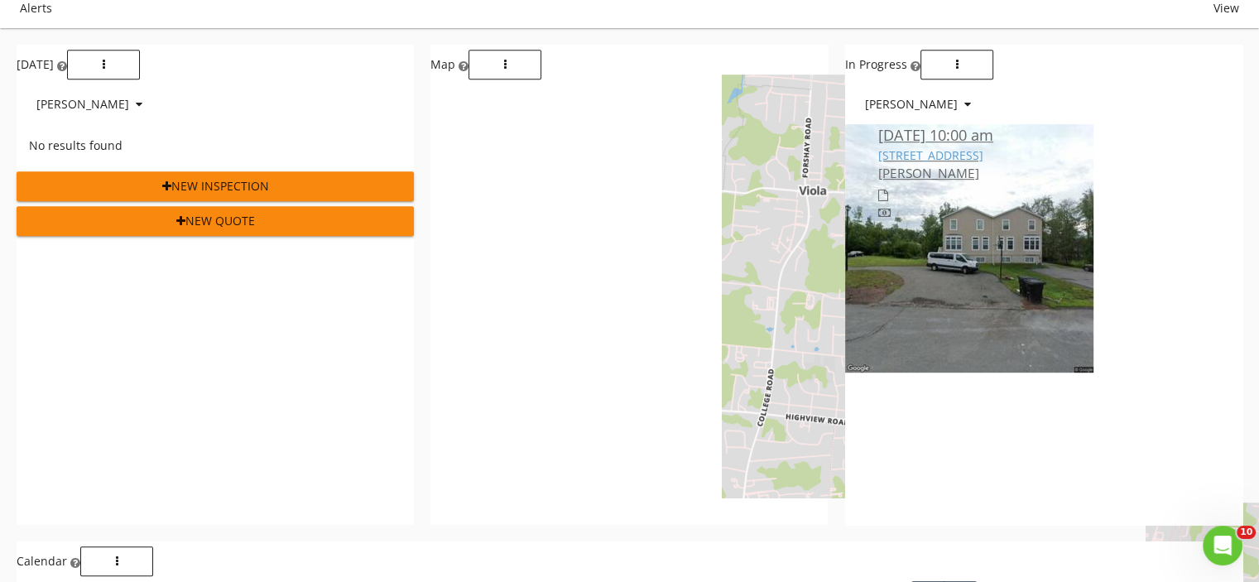 The image size is (1259, 582). I want to click on span: New Inspection, so click(220, 185).